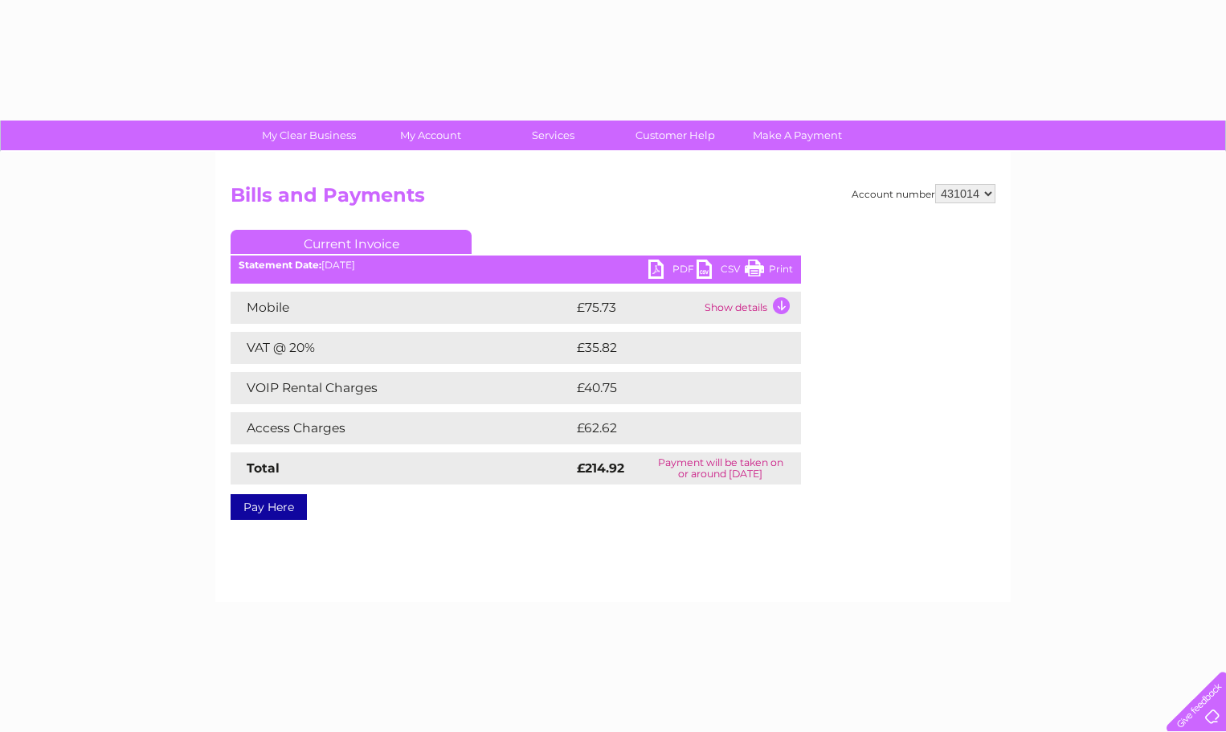 The image size is (1226, 732). What do you see at coordinates (402, 428) in the screenshot?
I see `td: Access Charges` at bounding box center [402, 428].